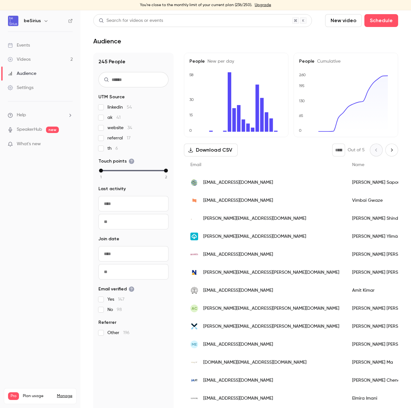  Describe the element at coordinates (301, 116) in the screenshot. I see `text: 65` at that location.